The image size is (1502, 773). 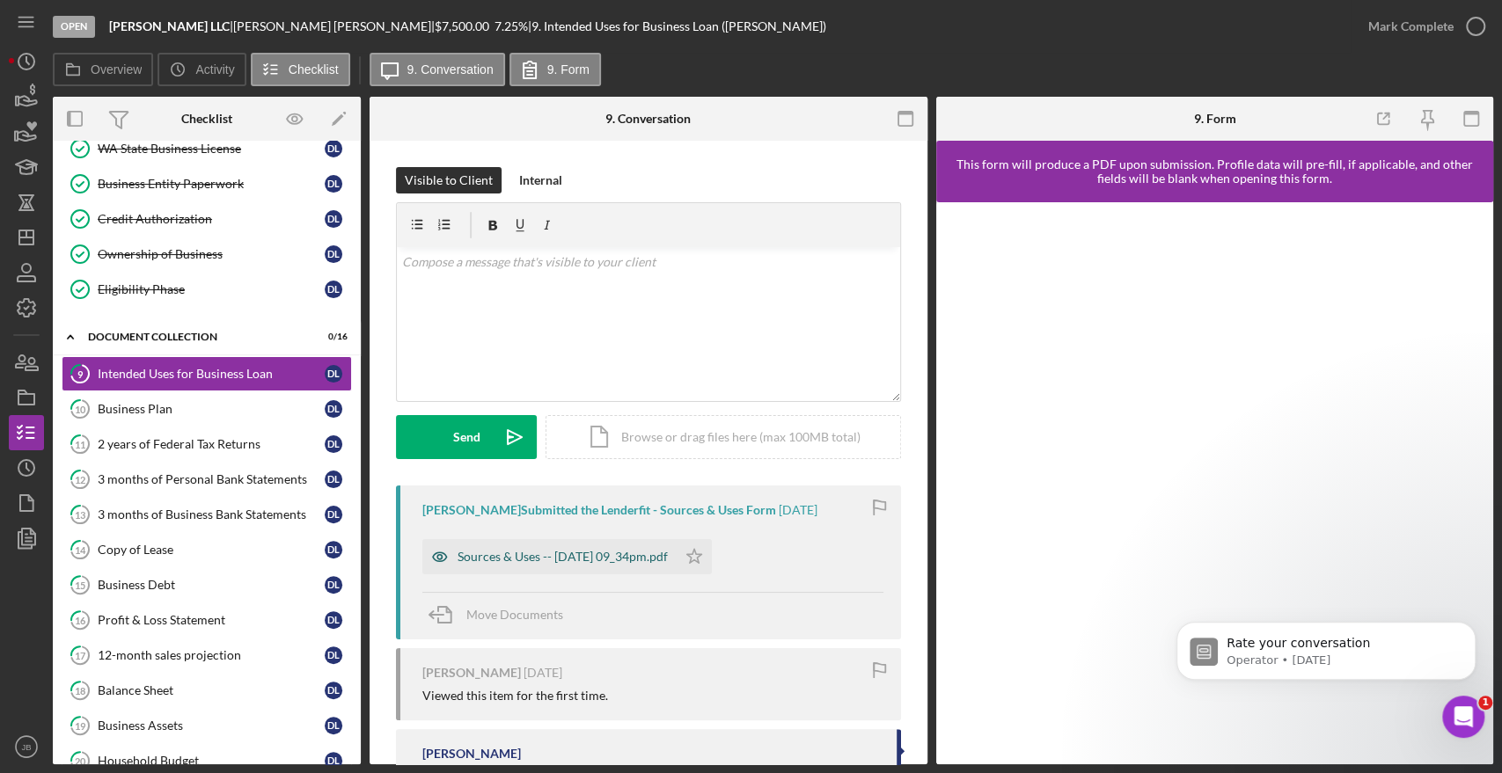 What do you see at coordinates (215, 70) in the screenshot?
I see `label: Activity` at bounding box center [215, 70].